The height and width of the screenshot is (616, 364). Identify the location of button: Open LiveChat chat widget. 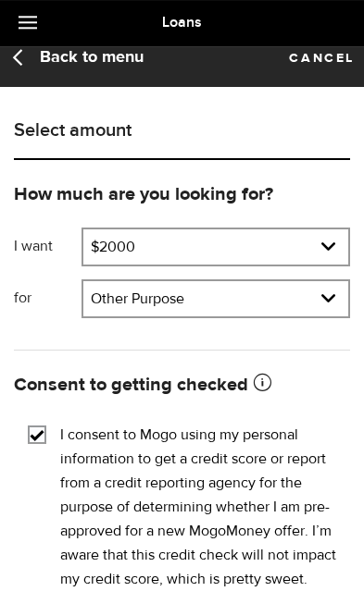
(43, 35).